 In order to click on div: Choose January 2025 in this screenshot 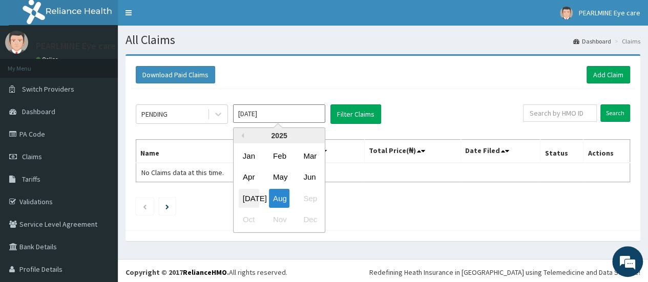, I will do `click(249, 156)`.